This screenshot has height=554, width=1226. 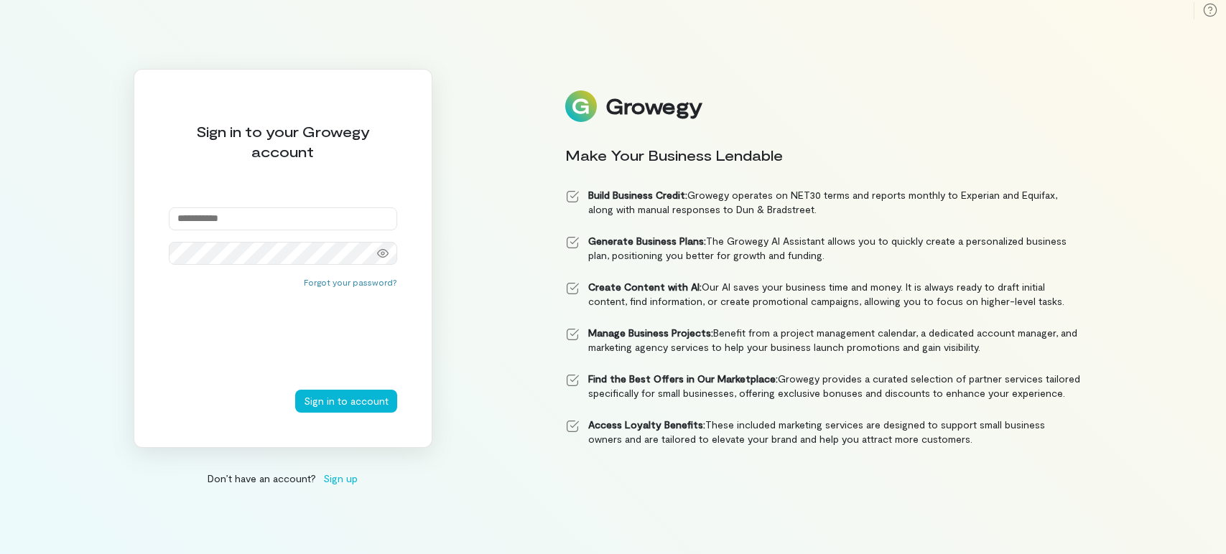 I want to click on strong: Build Business Credit:, so click(x=638, y=195).